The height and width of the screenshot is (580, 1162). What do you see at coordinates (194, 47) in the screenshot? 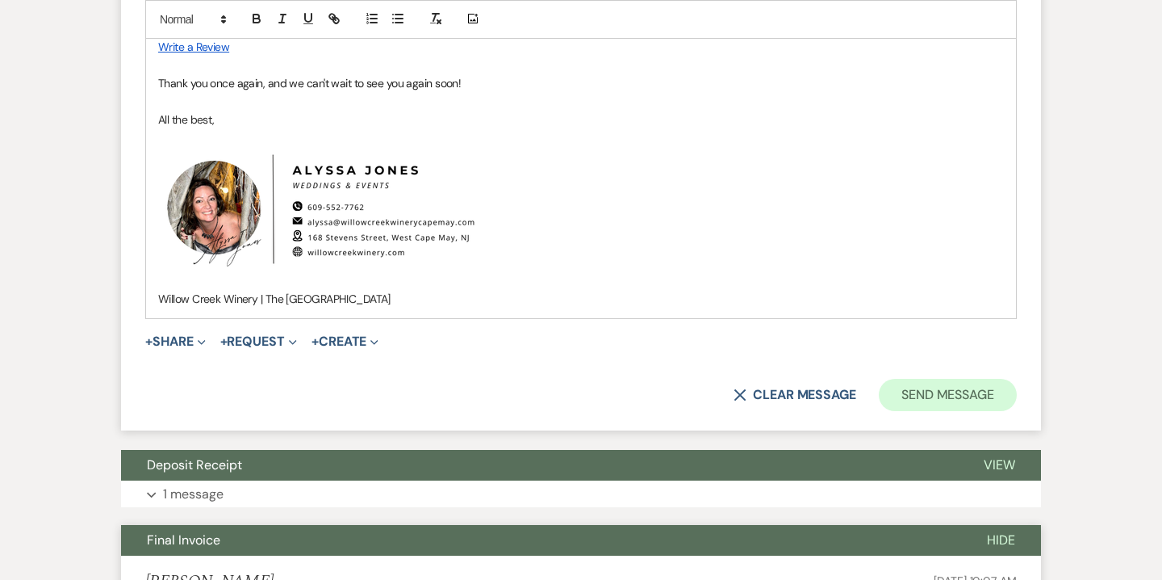
I see `a: Write a Review` at bounding box center [194, 47].